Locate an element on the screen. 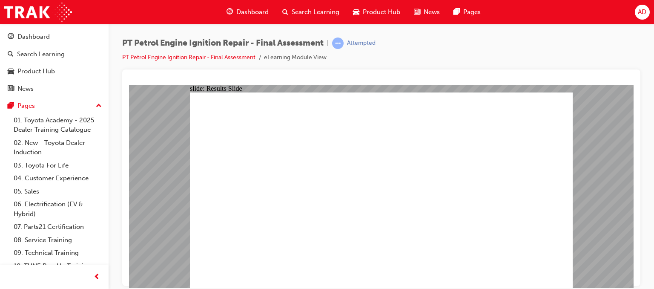  div: Product Hub is located at coordinates (36, 71).